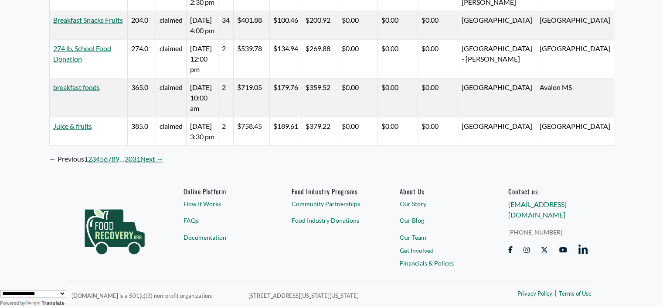 This screenshot has width=663, height=307. Describe the element at coordinates (72, 126) in the screenshot. I see `a: Juice & fruits` at that location.